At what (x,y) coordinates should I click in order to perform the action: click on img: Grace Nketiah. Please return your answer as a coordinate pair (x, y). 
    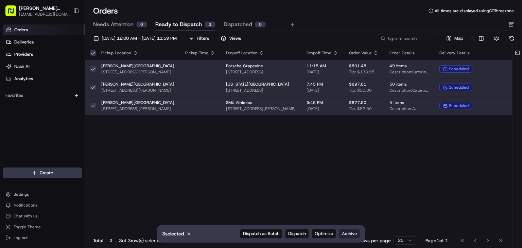
    Looking at the image, I should click on (12, 104).